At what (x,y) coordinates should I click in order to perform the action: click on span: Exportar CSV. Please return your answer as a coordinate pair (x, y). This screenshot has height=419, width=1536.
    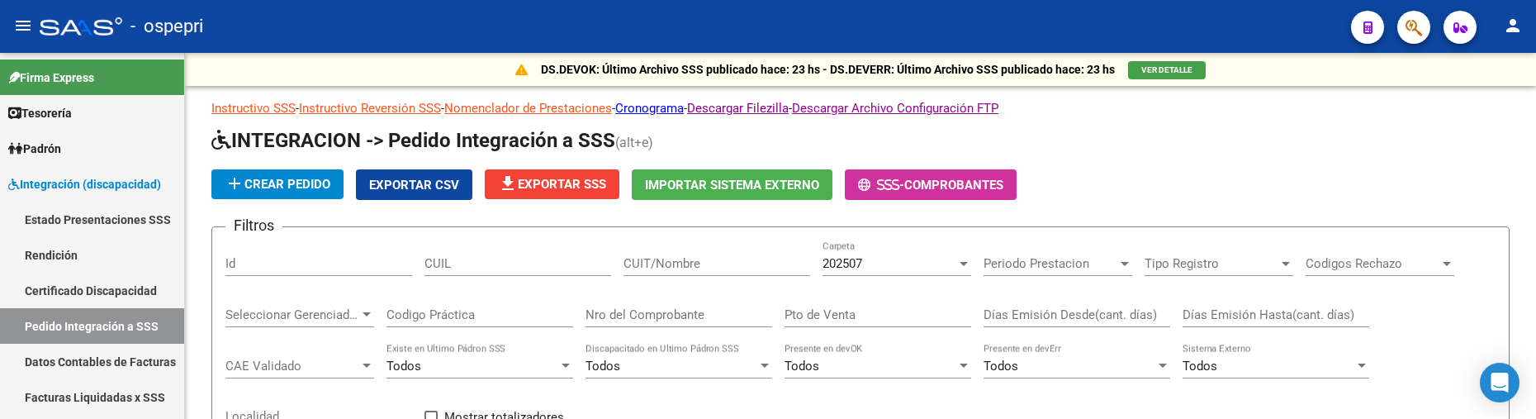
    Looking at the image, I should click on (414, 185).